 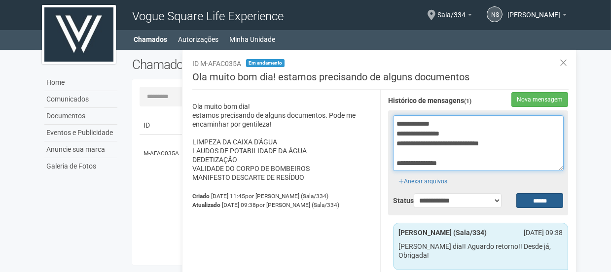 What do you see at coordinates (451, 10) in the screenshot?
I see `span: Sala/334` at bounding box center [451, 10].